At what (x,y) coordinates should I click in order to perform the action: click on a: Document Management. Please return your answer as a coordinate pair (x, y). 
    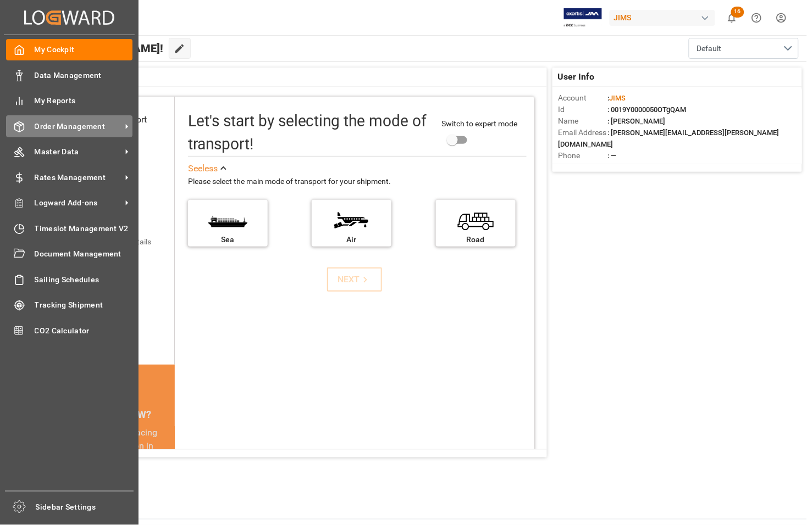
    Looking at the image, I should click on (69, 254).